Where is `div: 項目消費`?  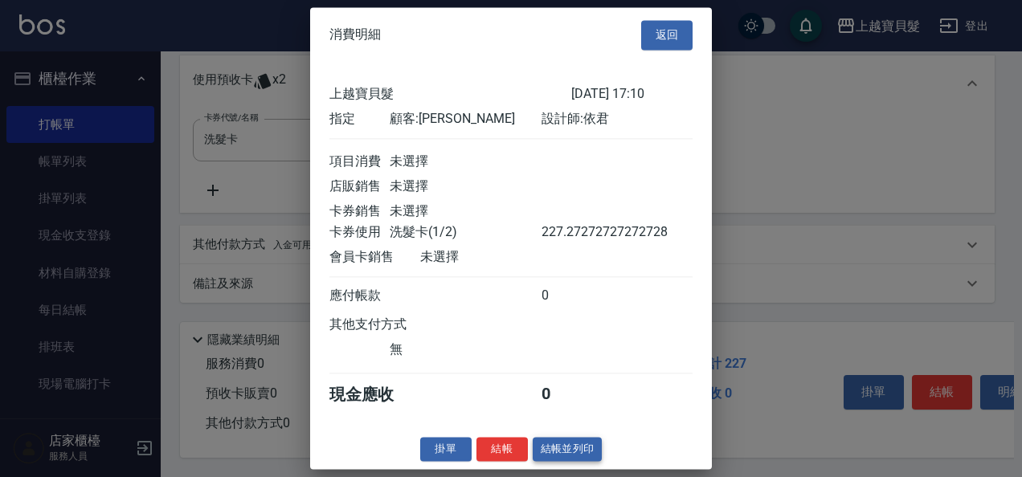 div: 項目消費 is located at coordinates (359, 161).